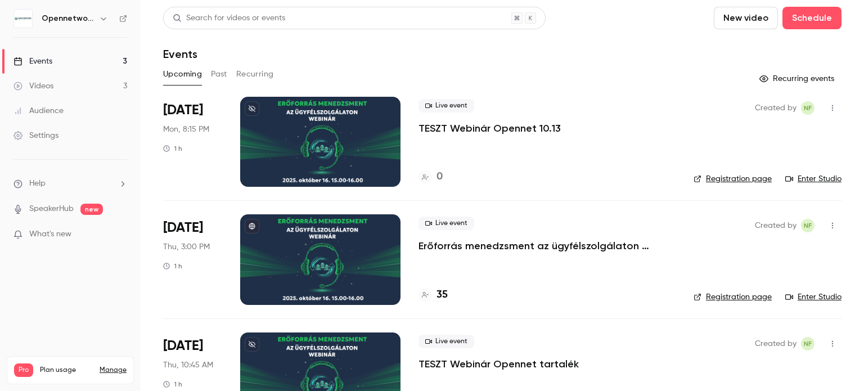 The height and width of the screenshot is (391, 864). I want to click on h1: Events, so click(180, 54).